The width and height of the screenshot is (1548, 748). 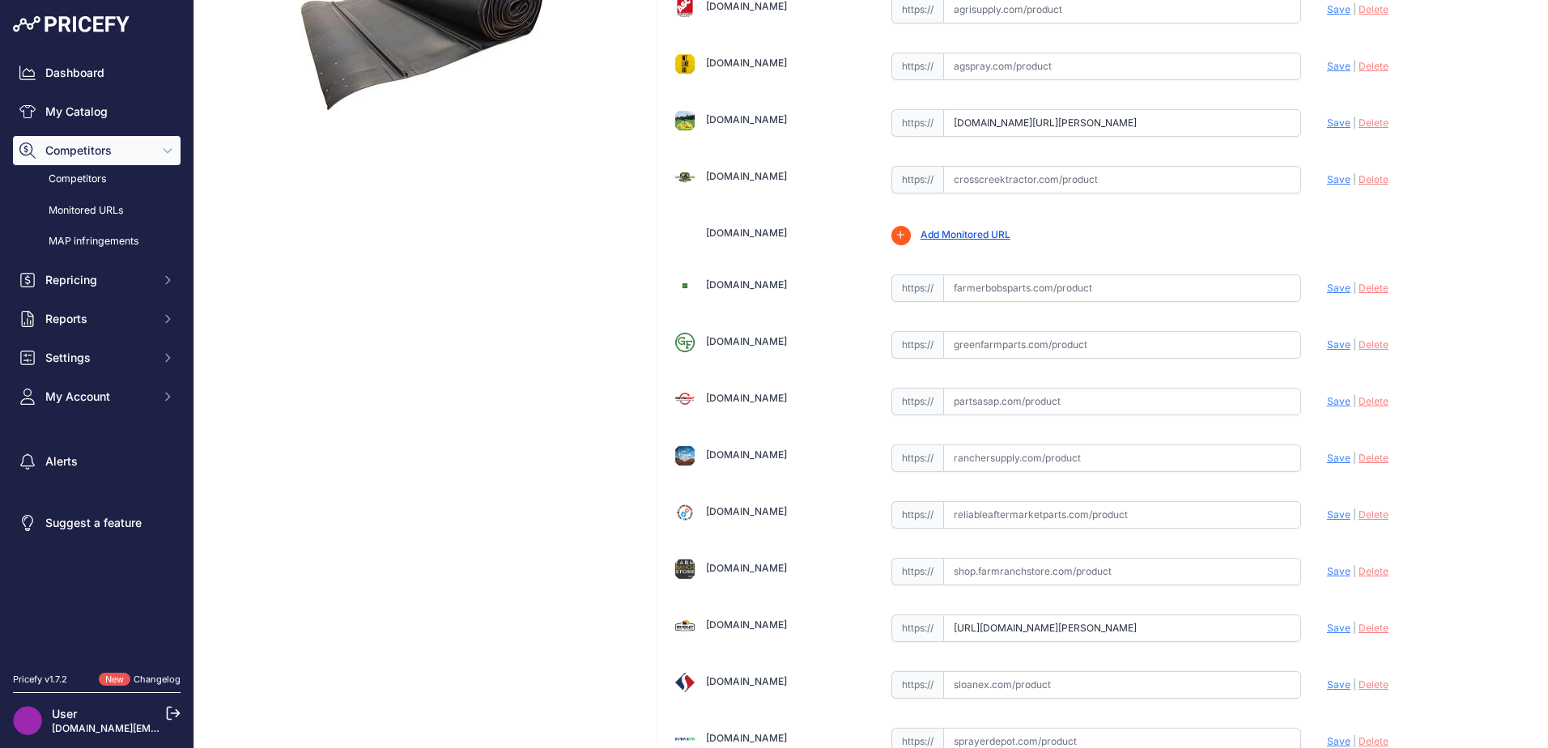 What do you see at coordinates (1122, 628) in the screenshot?
I see `input: shoupparts.com/product` at bounding box center [1122, 628].